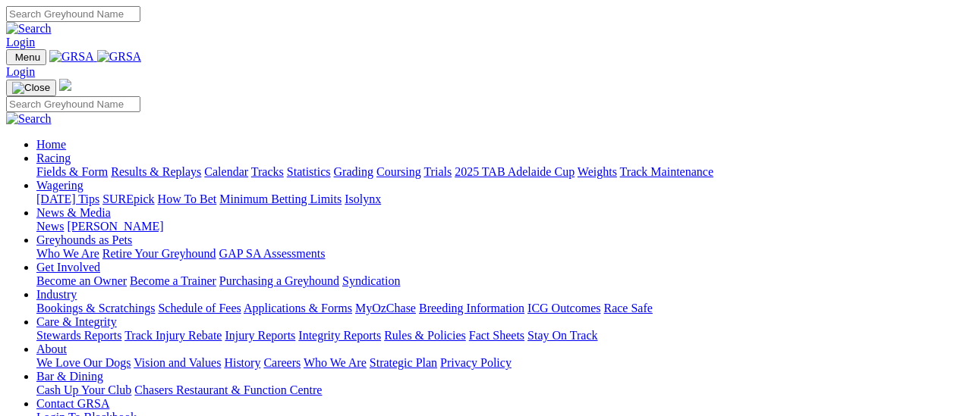 The image size is (954, 416). I want to click on a: Applications & Forms, so click(297, 308).